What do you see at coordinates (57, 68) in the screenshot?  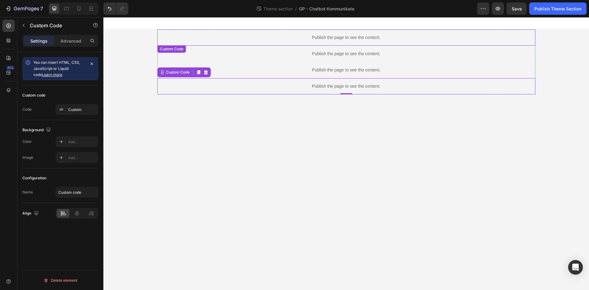 I see `span: You can insert HTML, CSS, JavaScript or Liquid code` at bounding box center [57, 68].